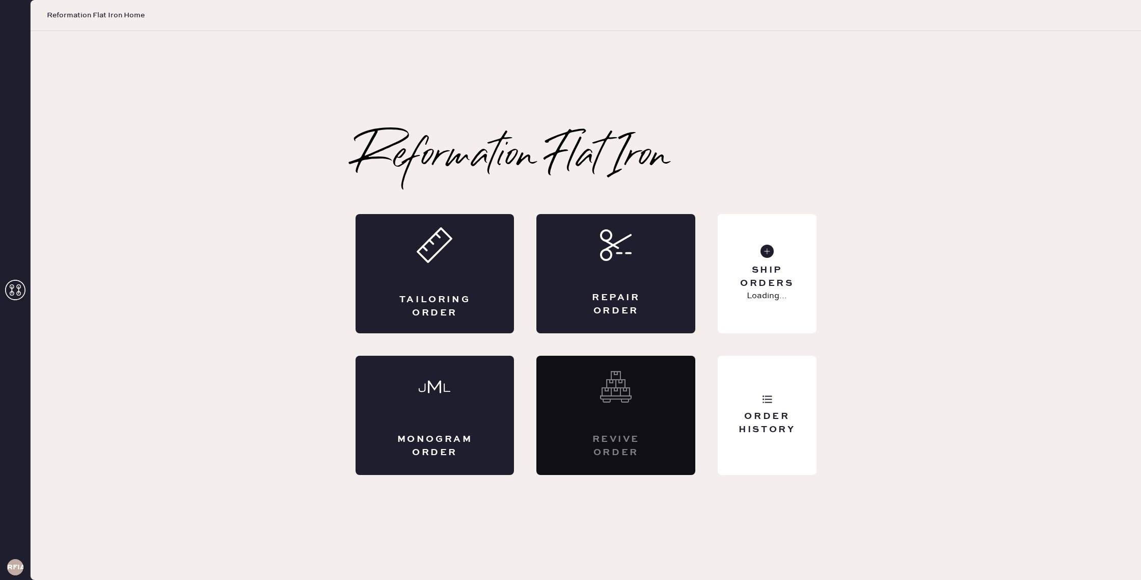 Image resolution: width=1141 pixels, height=580 pixels. I want to click on div: Repair Order, so click(616, 304).